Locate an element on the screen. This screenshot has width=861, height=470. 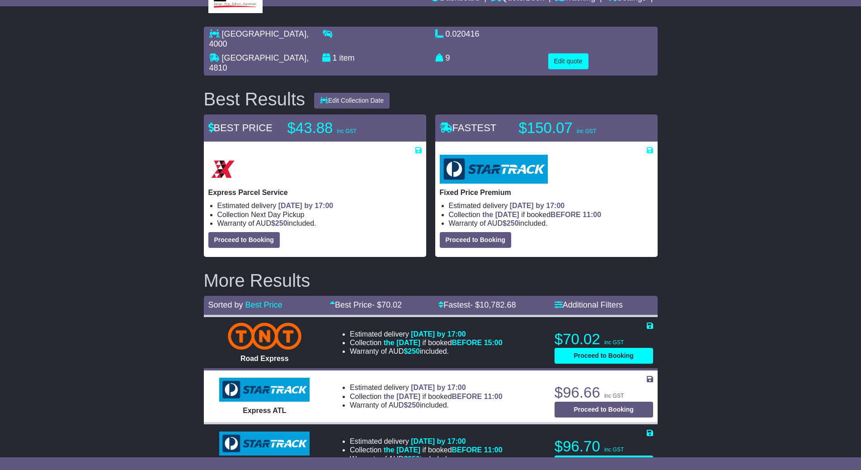
span: Sorted by is located at coordinates (226, 305).